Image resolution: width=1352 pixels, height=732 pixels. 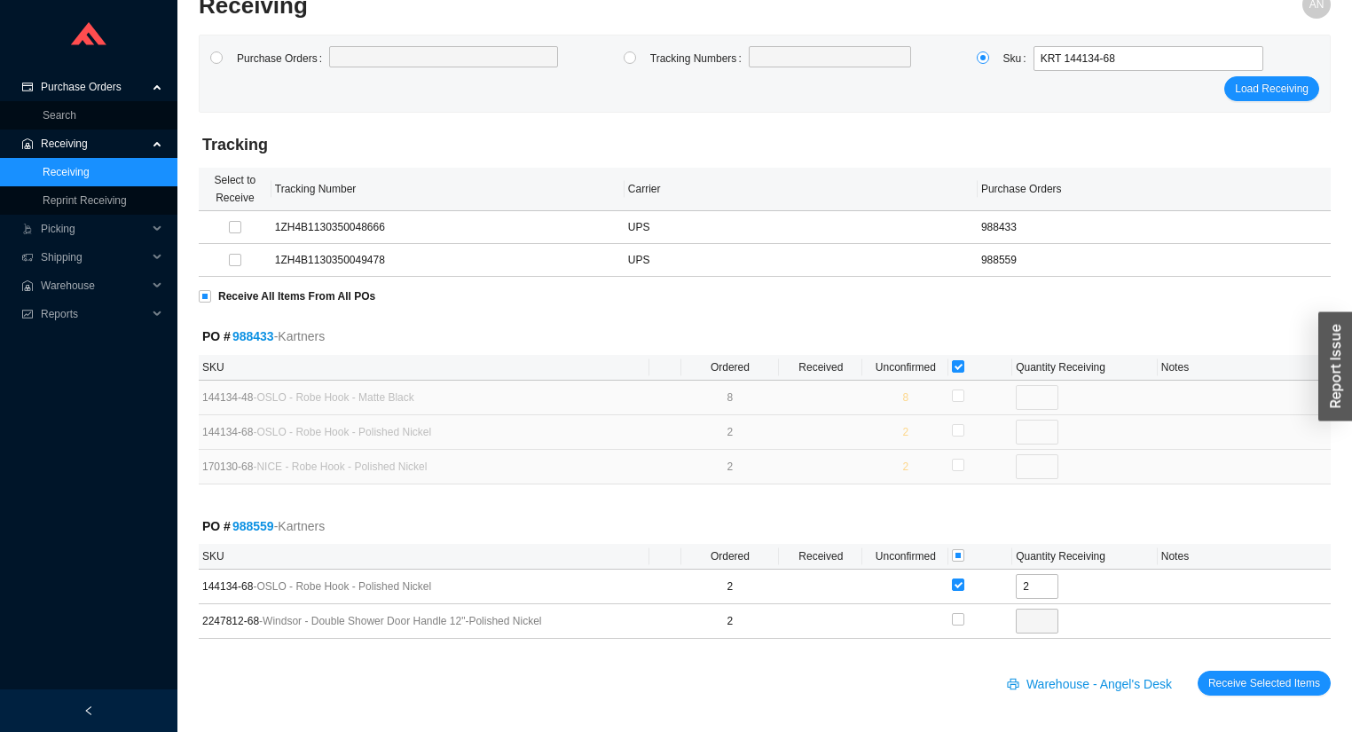 What do you see at coordinates (94, 144) in the screenshot?
I see `span: Receiving` at bounding box center [94, 144].